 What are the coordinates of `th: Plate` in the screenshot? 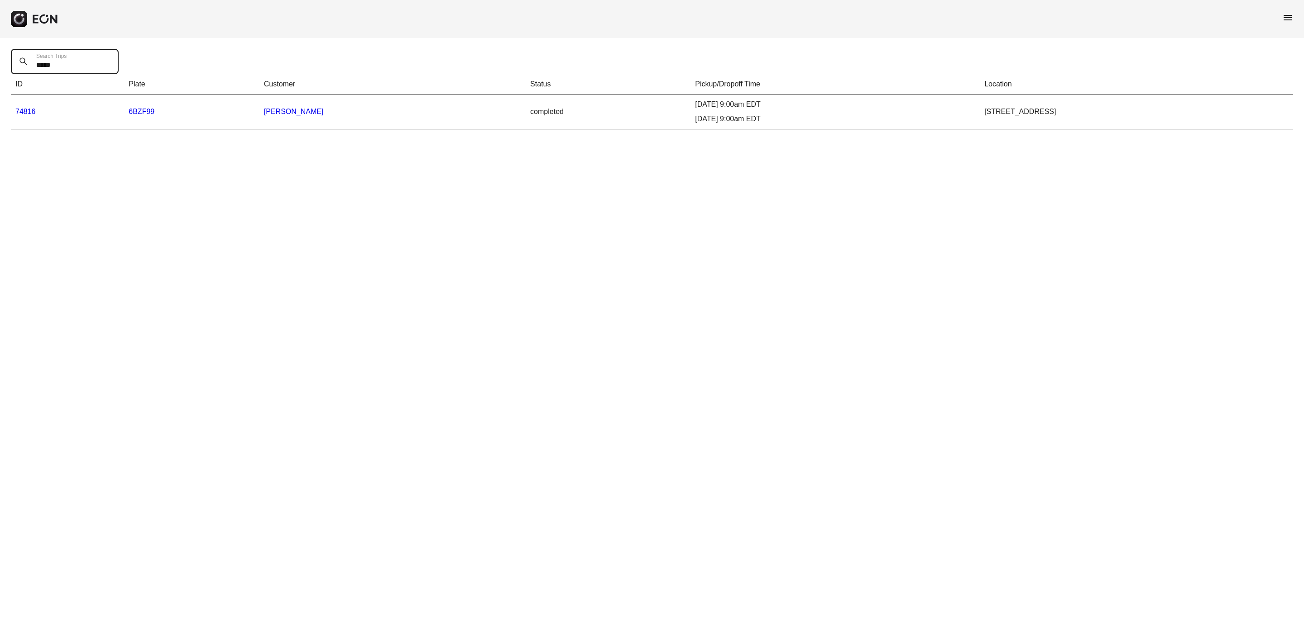 It's located at (191, 84).